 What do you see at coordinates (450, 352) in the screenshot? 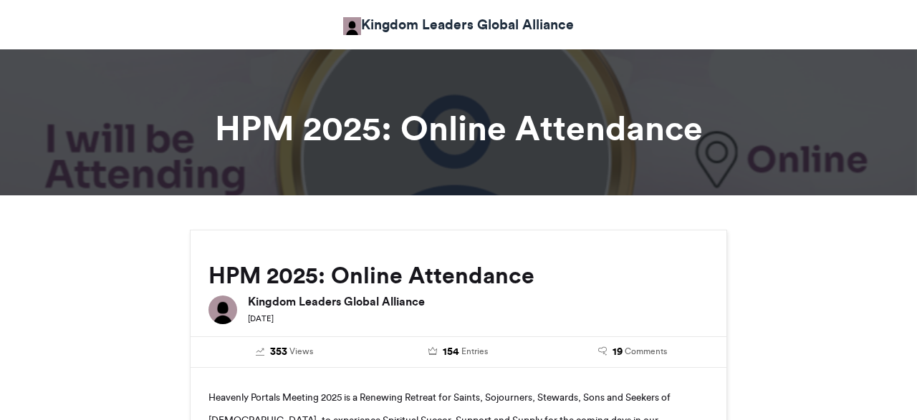
I see `span: 154` at bounding box center [450, 352].